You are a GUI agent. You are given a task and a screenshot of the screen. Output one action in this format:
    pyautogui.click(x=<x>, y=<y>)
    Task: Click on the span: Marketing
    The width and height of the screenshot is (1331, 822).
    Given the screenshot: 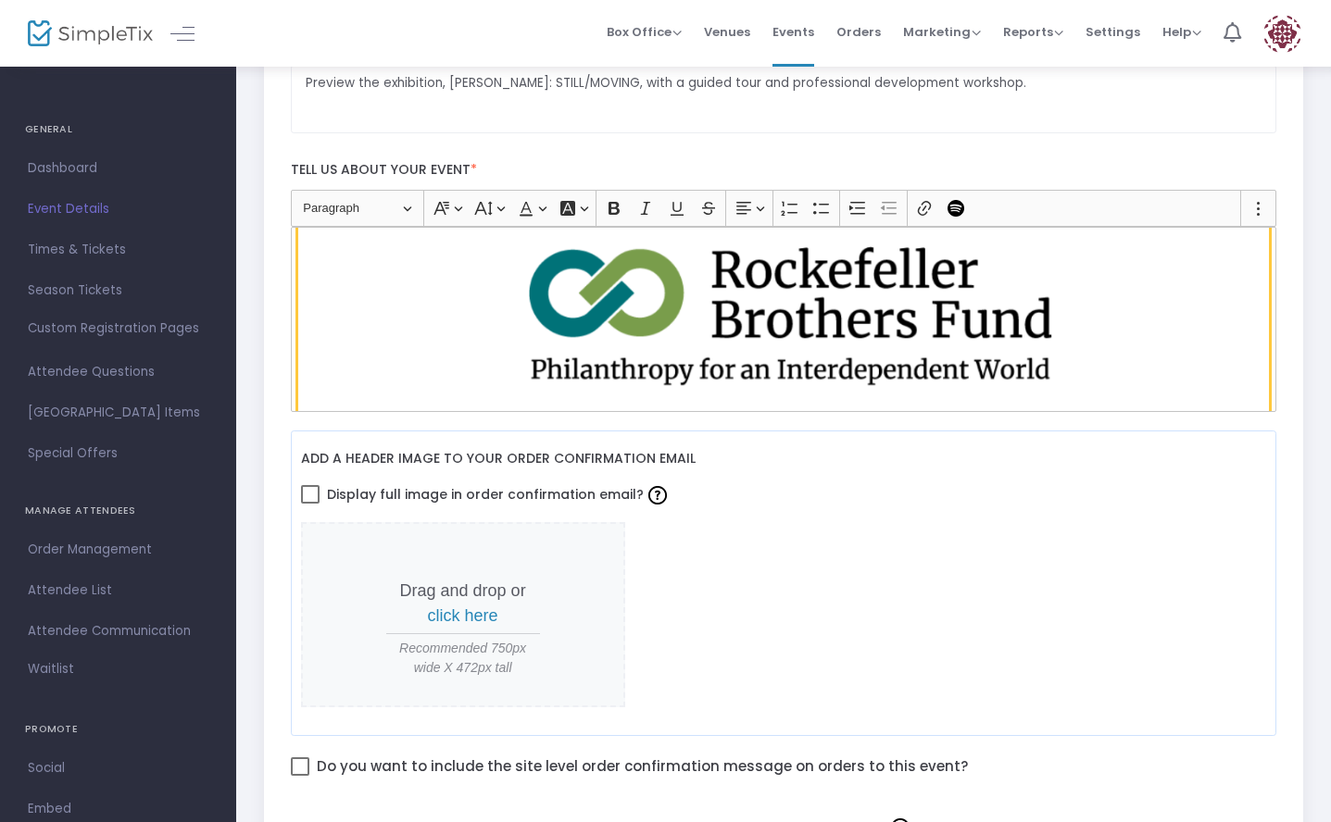 What is the action you would take?
    pyautogui.click(x=942, y=31)
    